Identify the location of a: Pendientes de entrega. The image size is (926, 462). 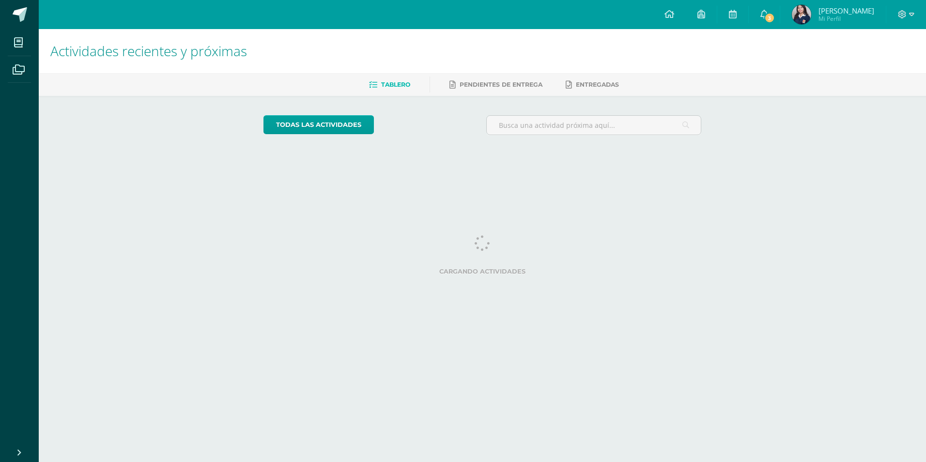
(496, 85).